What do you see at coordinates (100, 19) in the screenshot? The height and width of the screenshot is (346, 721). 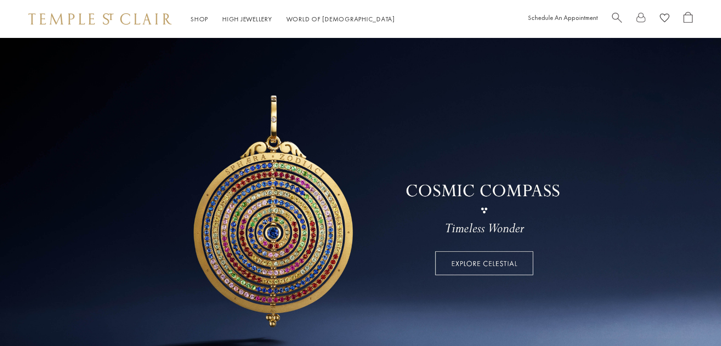 I see `img: Temple St. Clair` at bounding box center [100, 19].